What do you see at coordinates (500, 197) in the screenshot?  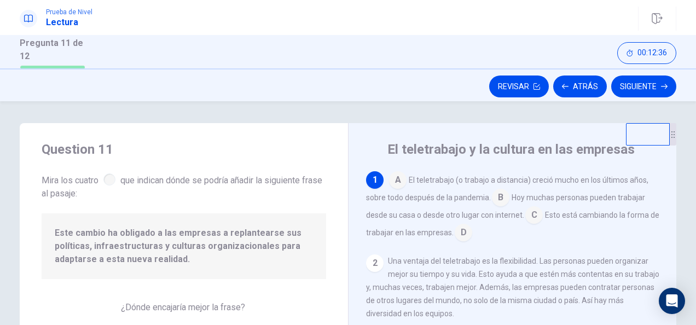 I see `span: B` at bounding box center [500, 197].